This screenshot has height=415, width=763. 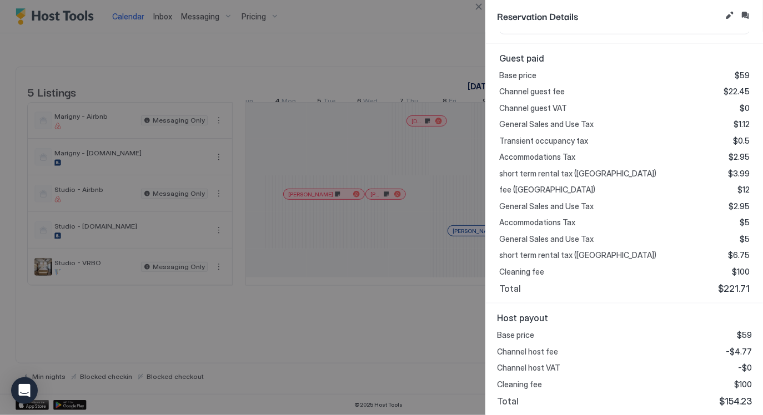 What do you see at coordinates (741, 124) in the screenshot?
I see `span: $1.12` at bounding box center [741, 124].